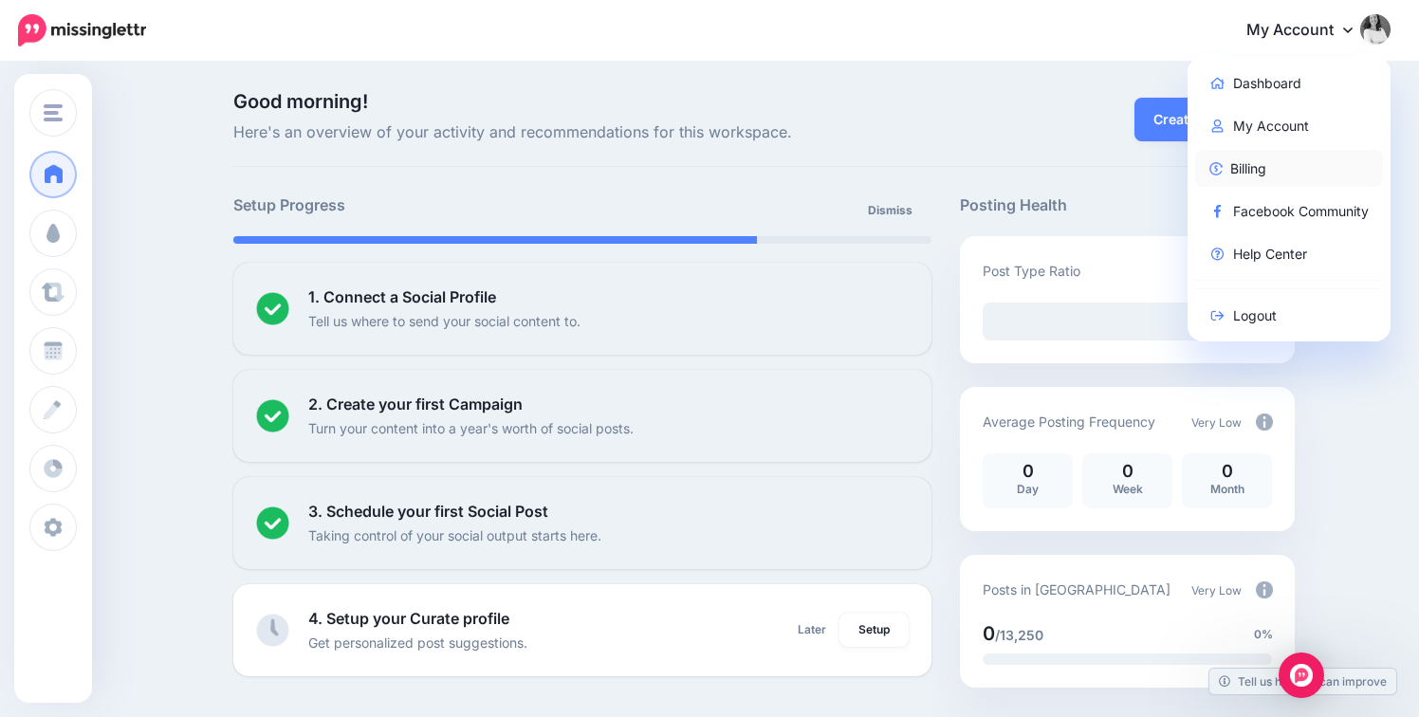 The width and height of the screenshot is (1419, 717). What do you see at coordinates (417, 642) in the screenshot?
I see `p: Get personalized post suggestions.` at bounding box center [417, 642].